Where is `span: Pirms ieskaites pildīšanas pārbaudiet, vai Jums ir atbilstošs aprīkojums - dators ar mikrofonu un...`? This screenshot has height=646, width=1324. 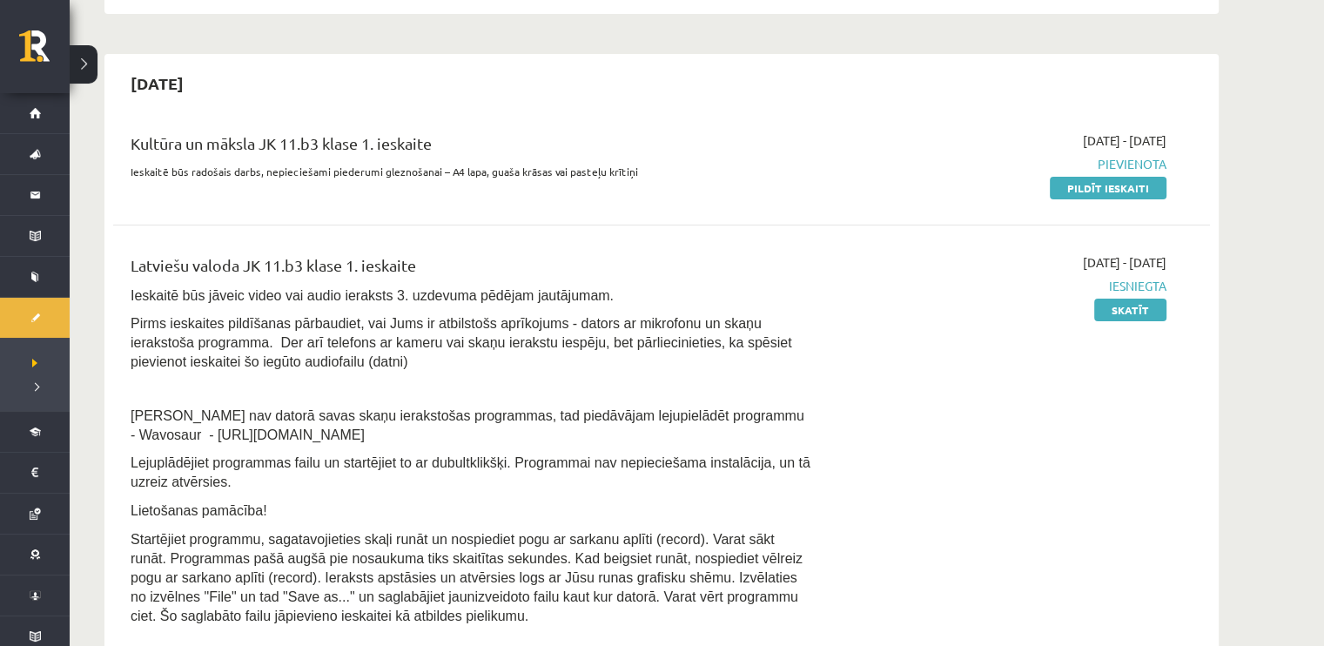 span: Pirms ieskaites pildīšanas pārbaudiet, vai Jums ir atbilstošs aprīkojums - dators ar mikrofonu un... is located at coordinates (460, 342).